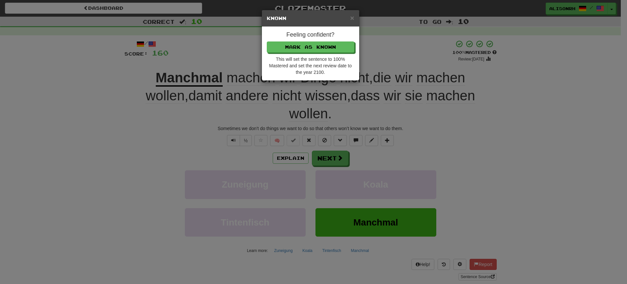  I want to click on h5: Known, so click(311, 18).